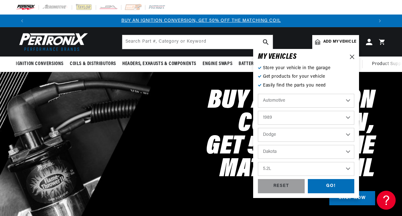 The width and height of the screenshot is (402, 216). What do you see at coordinates (266, 42) in the screenshot?
I see `button: search button` at bounding box center [266, 42].